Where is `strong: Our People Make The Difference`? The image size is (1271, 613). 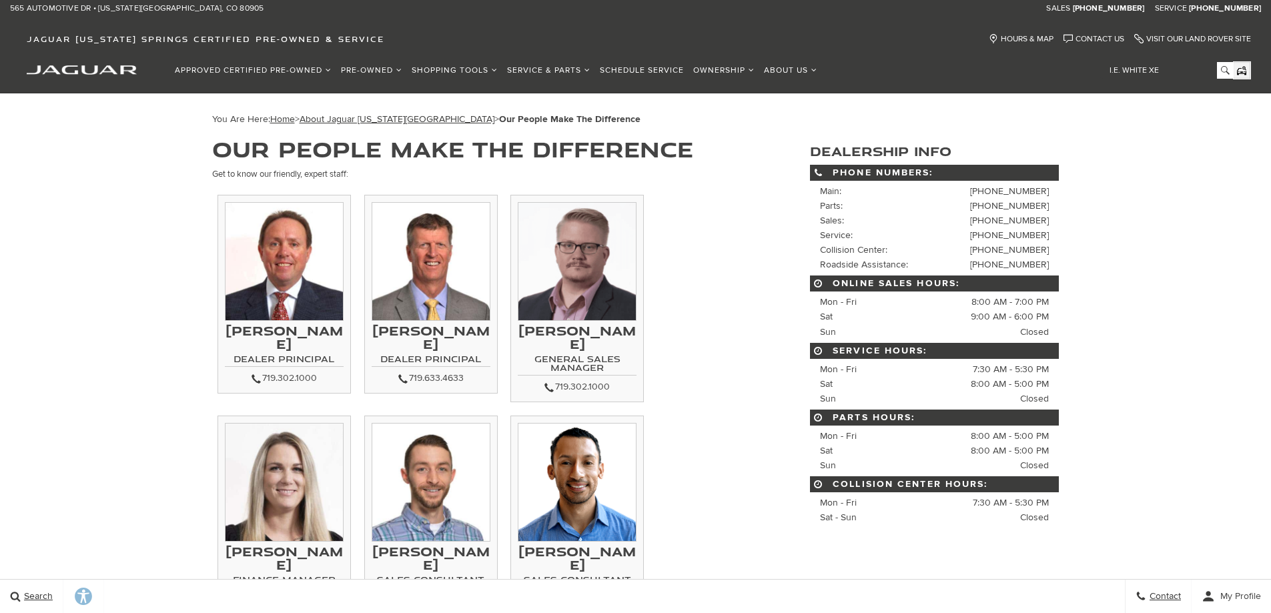 strong: Our People Make The Difference is located at coordinates (570, 119).